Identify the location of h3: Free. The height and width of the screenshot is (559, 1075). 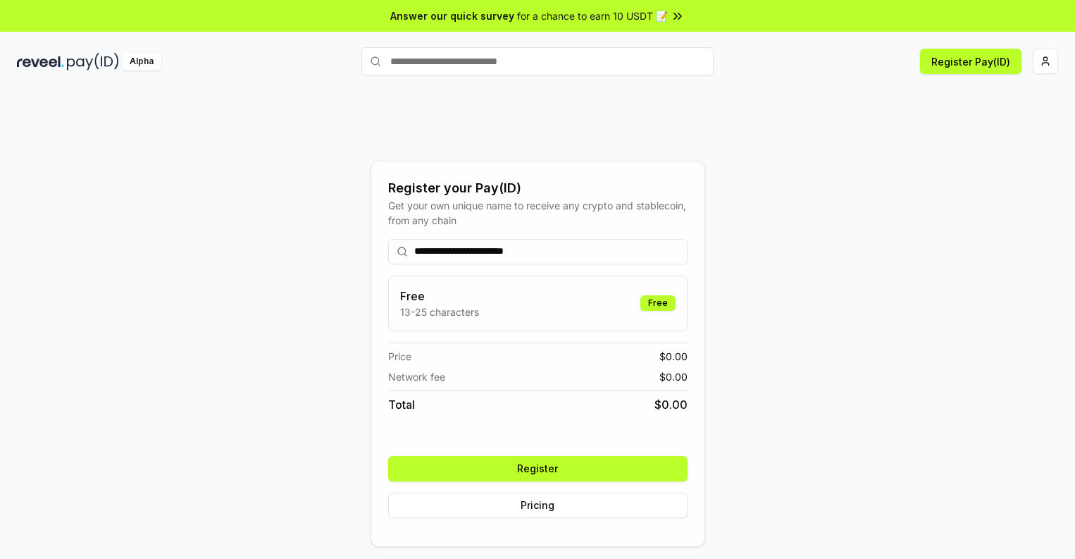
(440, 296).